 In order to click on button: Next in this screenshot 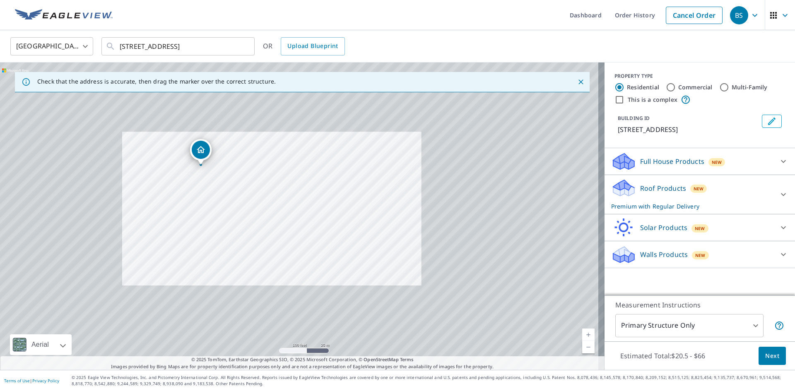, I will do `click(772, 356)`.